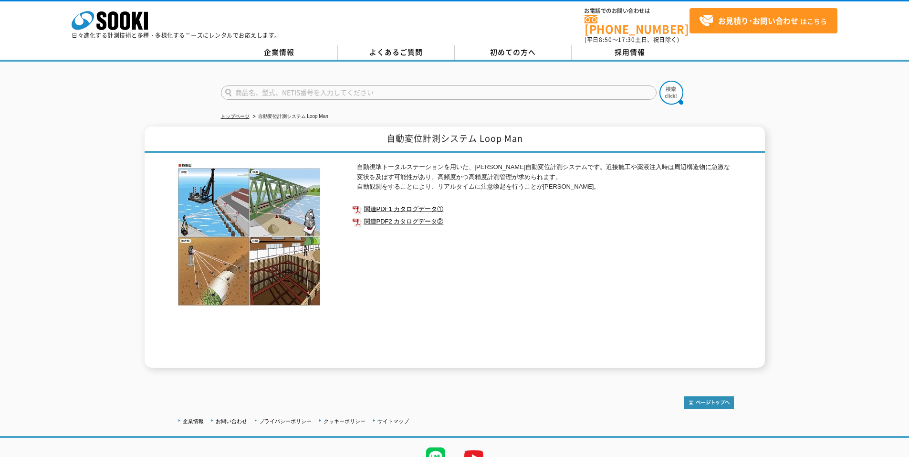  What do you see at coordinates (543, 221) in the screenshot?
I see `a: 関連PDF2 カタログデータ②` at bounding box center [543, 221].